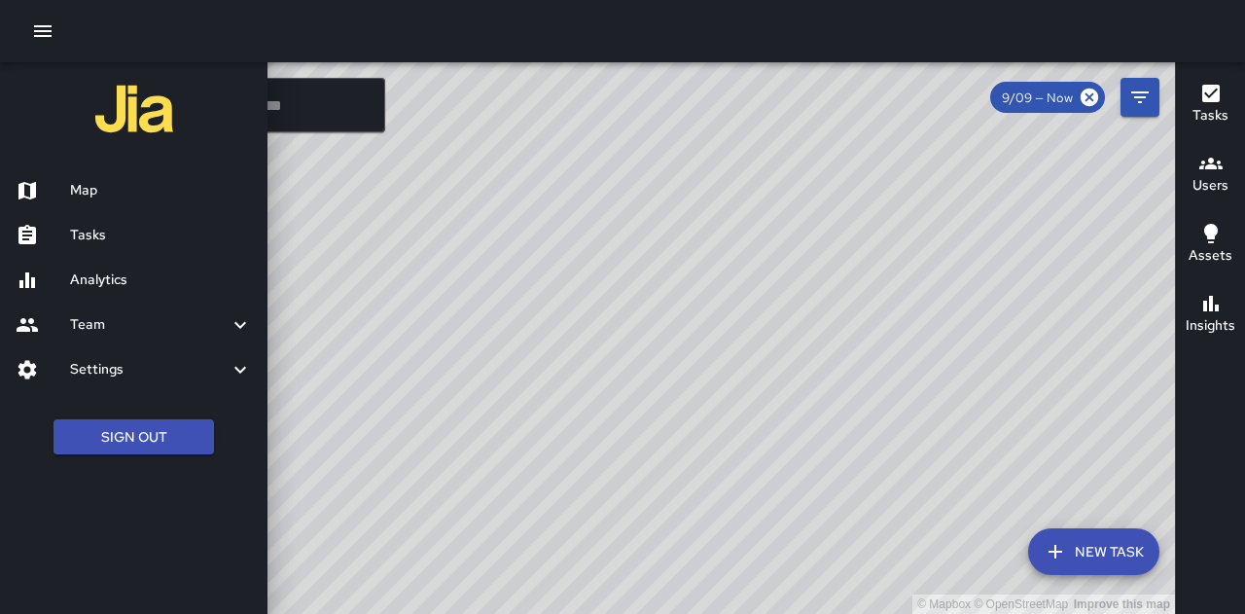 The height and width of the screenshot is (614, 1245). I want to click on button: New Task, so click(1093, 551).